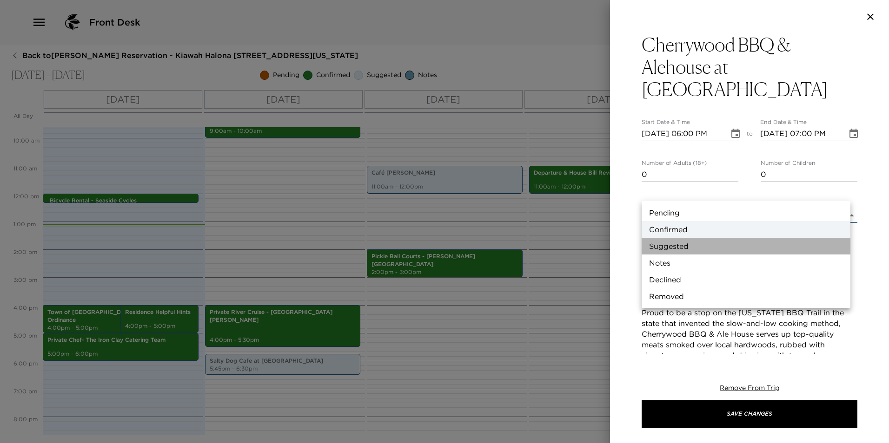 Image resolution: width=889 pixels, height=443 pixels. Describe the element at coordinates (745, 296) in the screenshot. I see `li: Removed` at that location.